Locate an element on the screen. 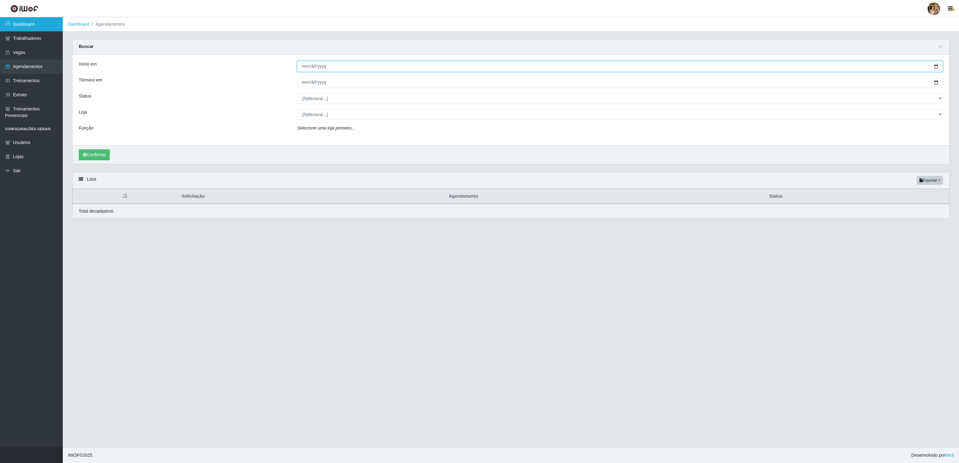 The width and height of the screenshot is (959, 463). label: Função is located at coordinates (86, 128).